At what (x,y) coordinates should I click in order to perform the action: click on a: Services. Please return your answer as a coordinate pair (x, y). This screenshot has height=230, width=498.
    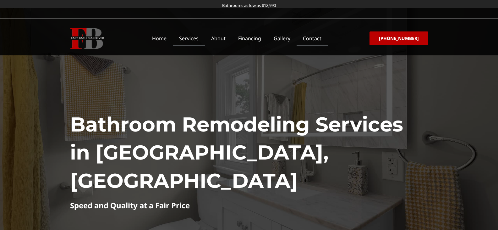
    Looking at the image, I should click on (189, 38).